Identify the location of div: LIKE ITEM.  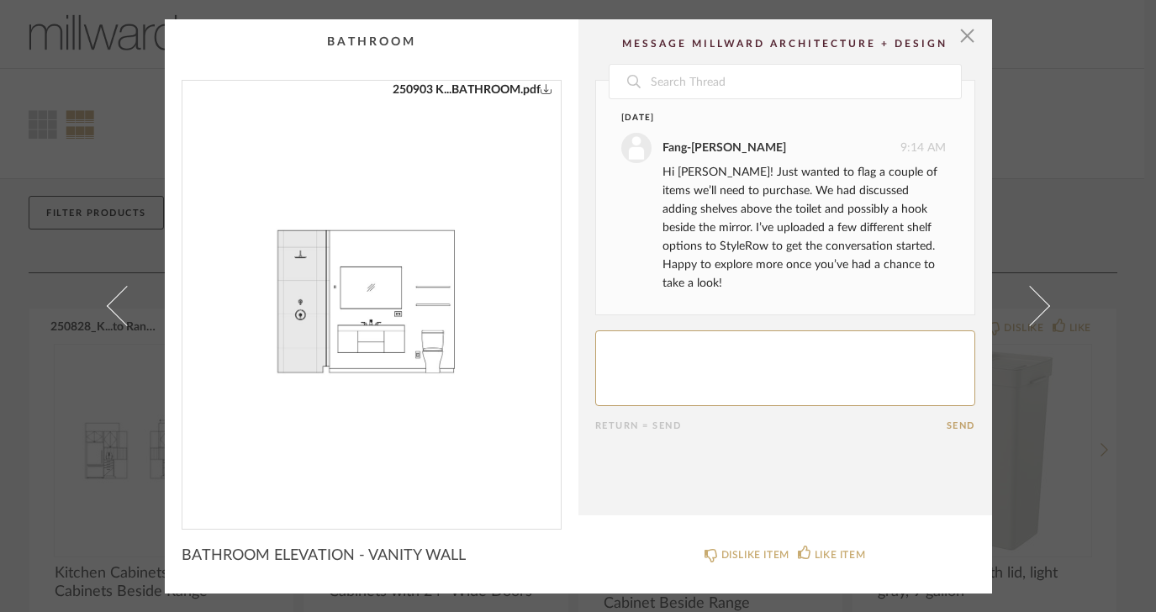
(840, 555).